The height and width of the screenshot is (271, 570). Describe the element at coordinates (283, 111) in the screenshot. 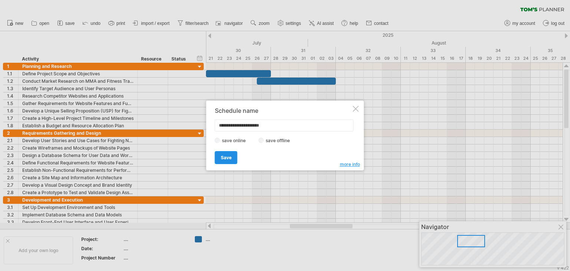

I see `div: Schedule name` at that location.